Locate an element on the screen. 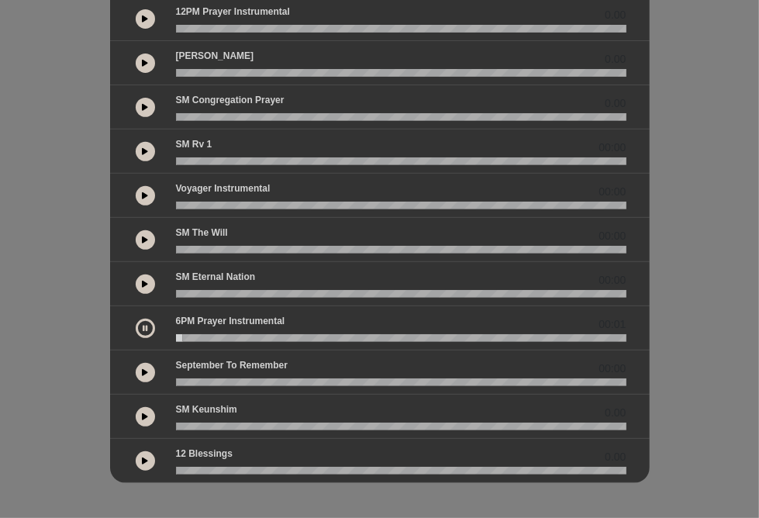 The image size is (759, 518). p: September to Remember is located at coordinates (232, 365).